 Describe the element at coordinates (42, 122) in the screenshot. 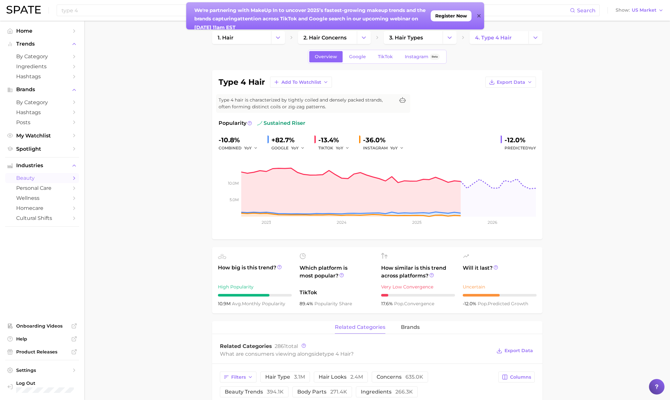

I see `span: Posts` at that location.